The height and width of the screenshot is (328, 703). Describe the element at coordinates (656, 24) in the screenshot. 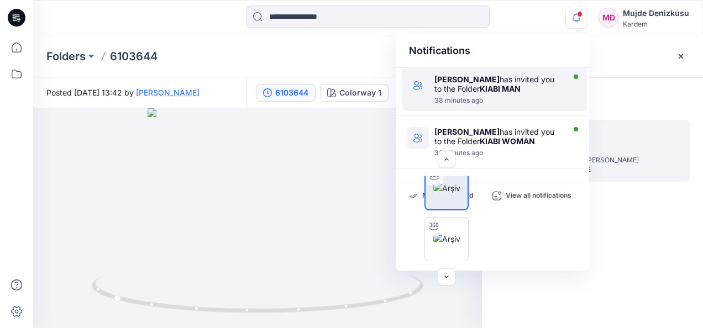

I see `div: Kardem` at that location.